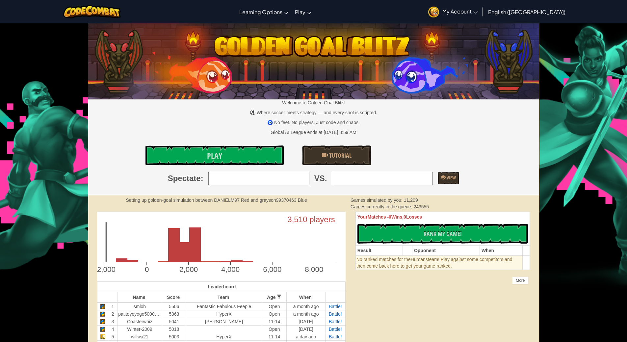 The height and width of the screenshot is (342, 627). What do you see at coordinates (146, 269) in the screenshot?
I see `text: 0` at bounding box center [146, 269].